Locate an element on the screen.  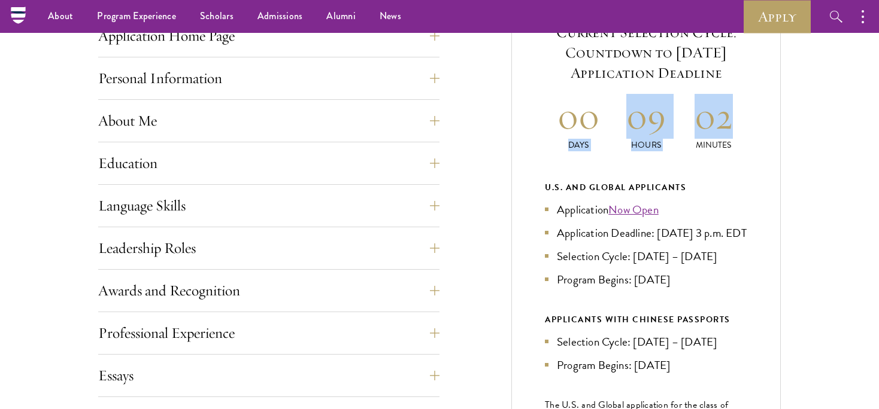
button: Language Skills is located at coordinates (269, 206).